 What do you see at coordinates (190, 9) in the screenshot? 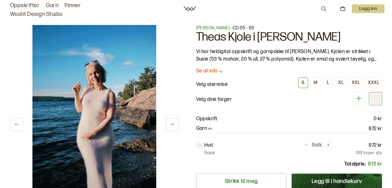
I see `a: Woolit` at bounding box center [190, 9].